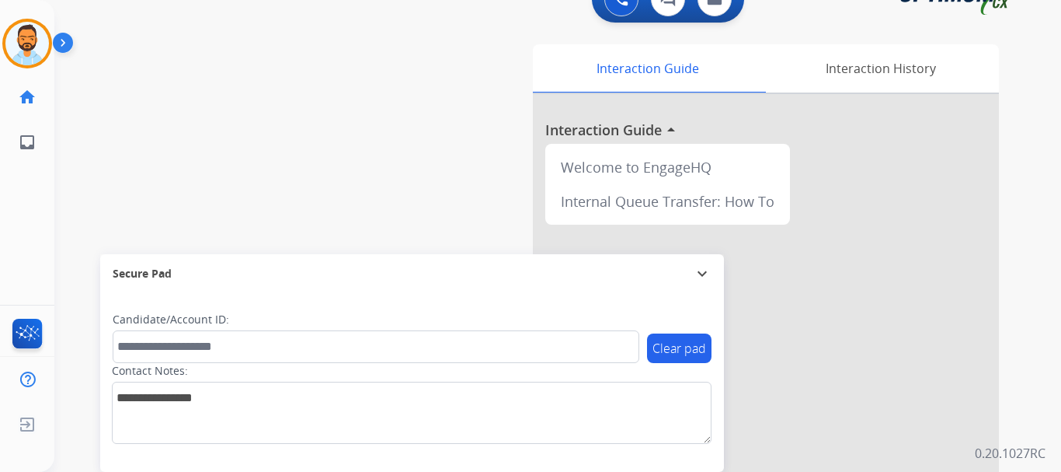 Image resolution: width=1061 pixels, height=472 pixels. Describe the element at coordinates (171, 319) in the screenshot. I see `label: Candidate/Account ID:` at that location.